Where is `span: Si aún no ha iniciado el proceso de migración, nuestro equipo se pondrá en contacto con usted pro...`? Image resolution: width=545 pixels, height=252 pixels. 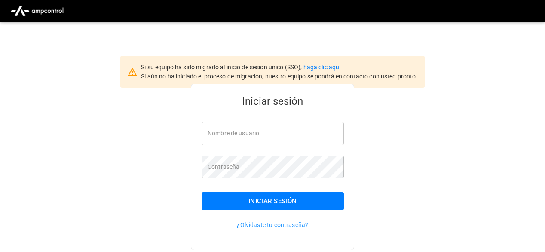 span: Si aún no ha iniciado el proceso de migración, nuestro equipo se pondrá en contacto con usted pro... is located at coordinates (279, 76).